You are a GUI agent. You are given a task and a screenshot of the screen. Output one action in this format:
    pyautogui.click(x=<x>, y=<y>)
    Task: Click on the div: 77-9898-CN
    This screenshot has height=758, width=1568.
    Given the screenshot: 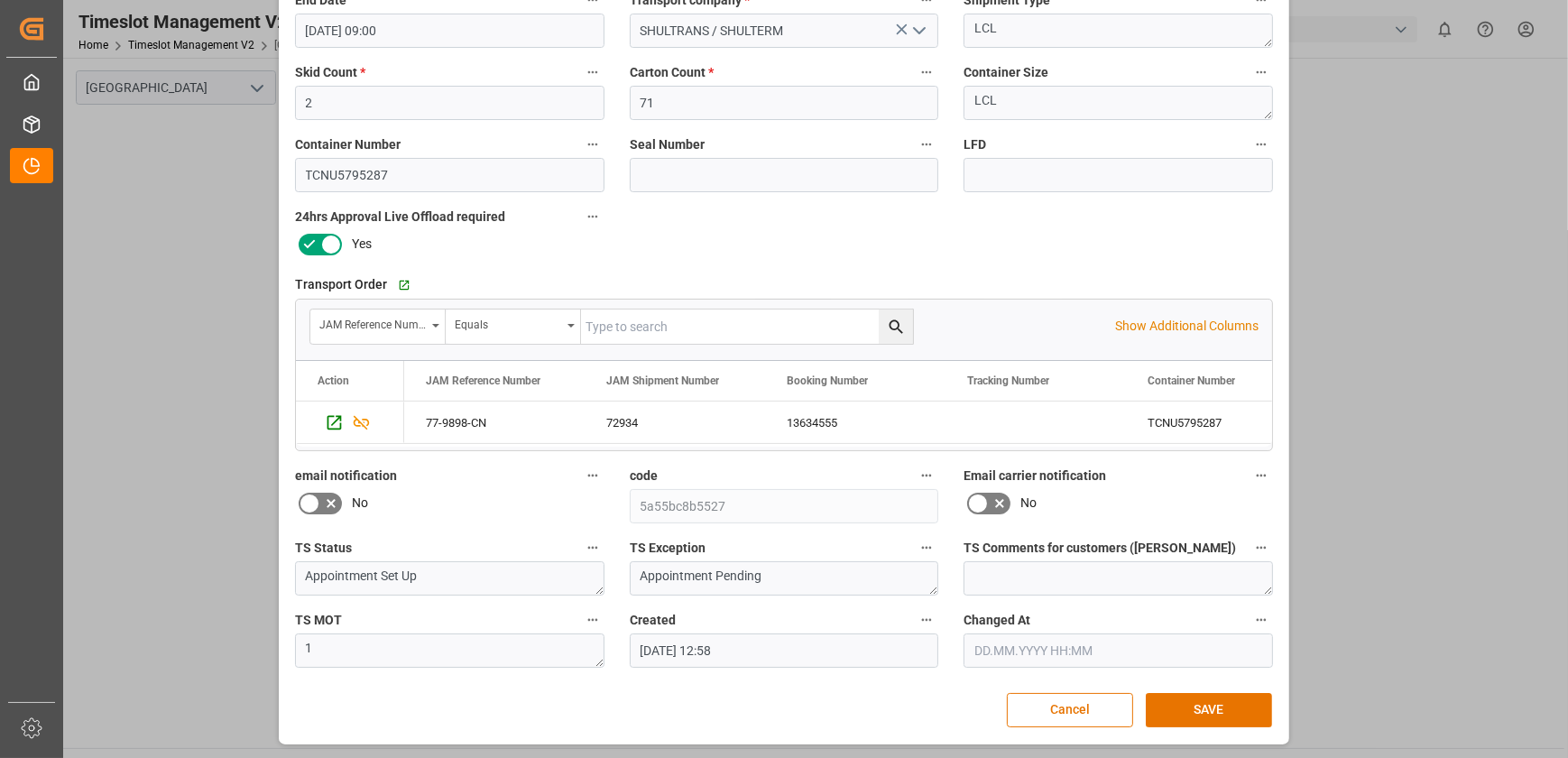 What is the action you would take?
    pyautogui.click(x=494, y=422)
    